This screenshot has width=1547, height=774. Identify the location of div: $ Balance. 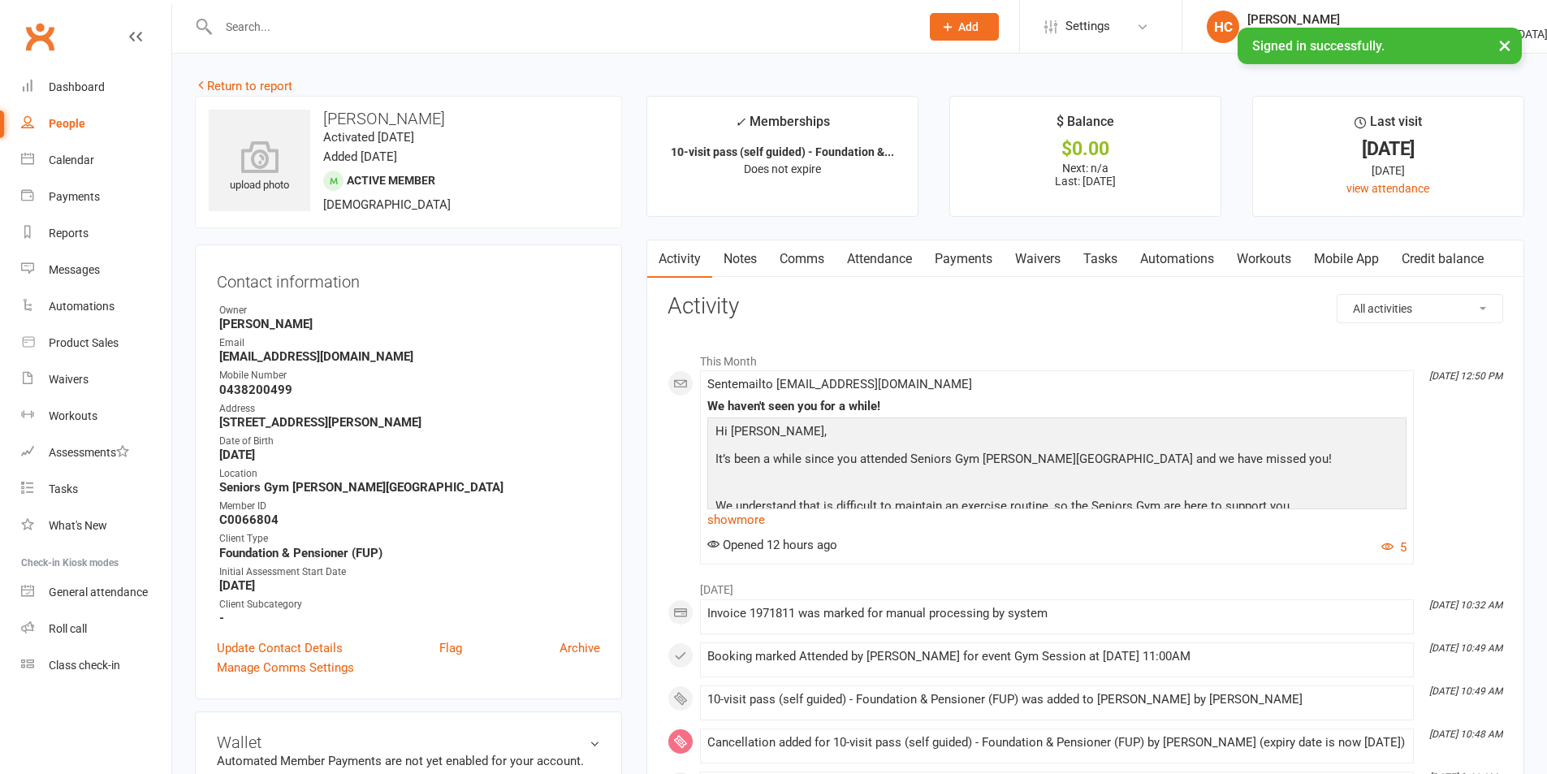
(1085, 126).